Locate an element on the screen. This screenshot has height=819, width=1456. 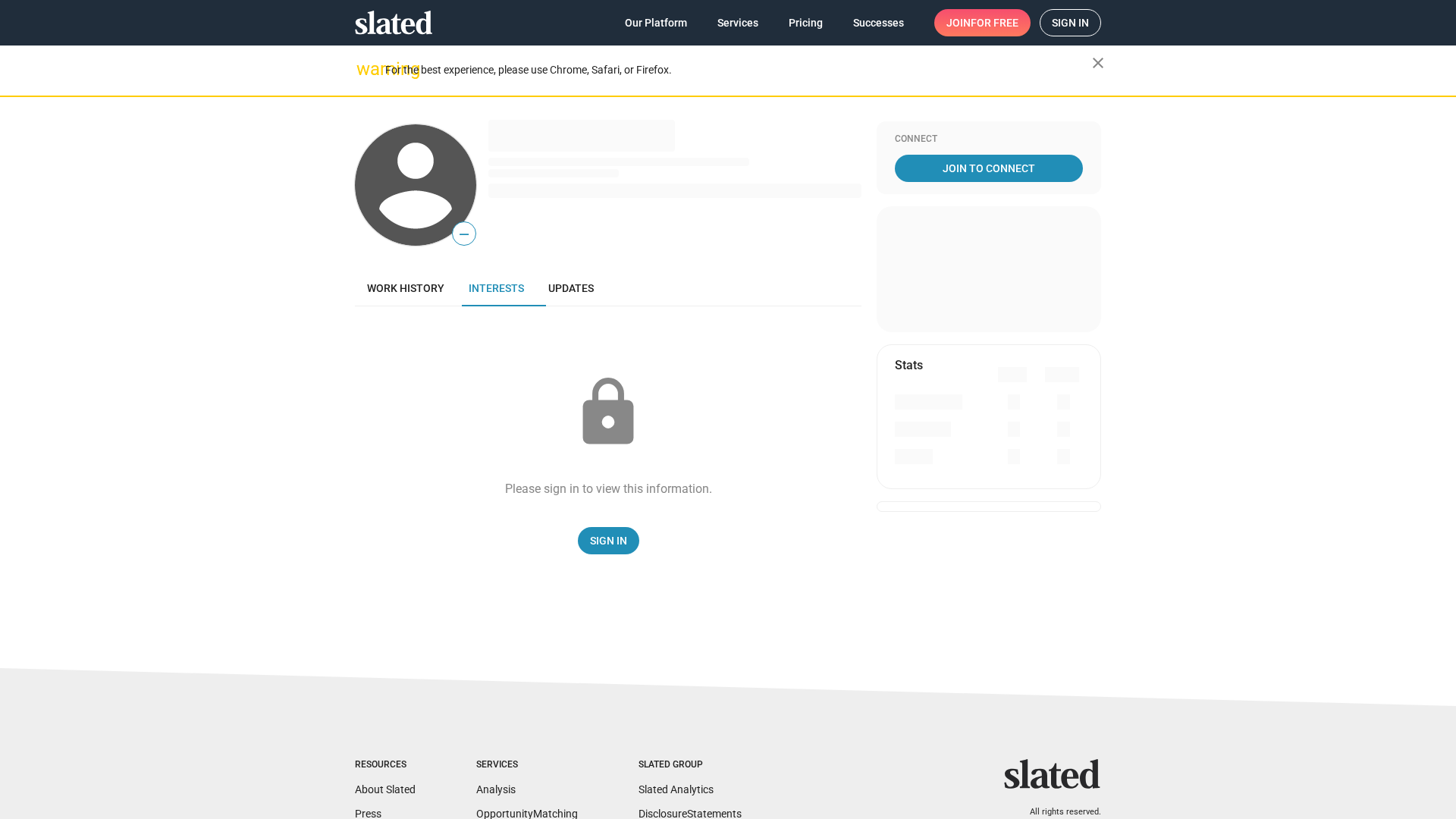
a: Joinfor free is located at coordinates (982, 23).